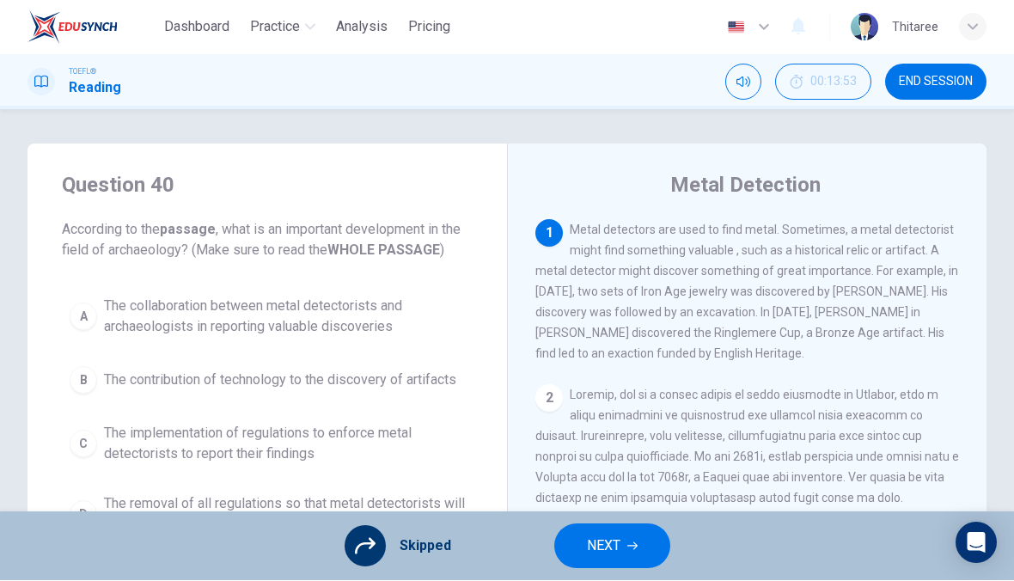 This screenshot has width=1014, height=581. What do you see at coordinates (383, 250) in the screenshot?
I see `b: WHOLE PASSAGE` at bounding box center [383, 250].